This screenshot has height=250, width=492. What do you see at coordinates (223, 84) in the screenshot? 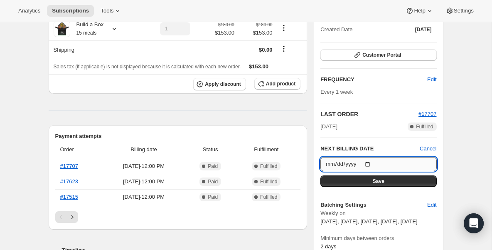
I see `span: Apply discount` at bounding box center [223, 84].